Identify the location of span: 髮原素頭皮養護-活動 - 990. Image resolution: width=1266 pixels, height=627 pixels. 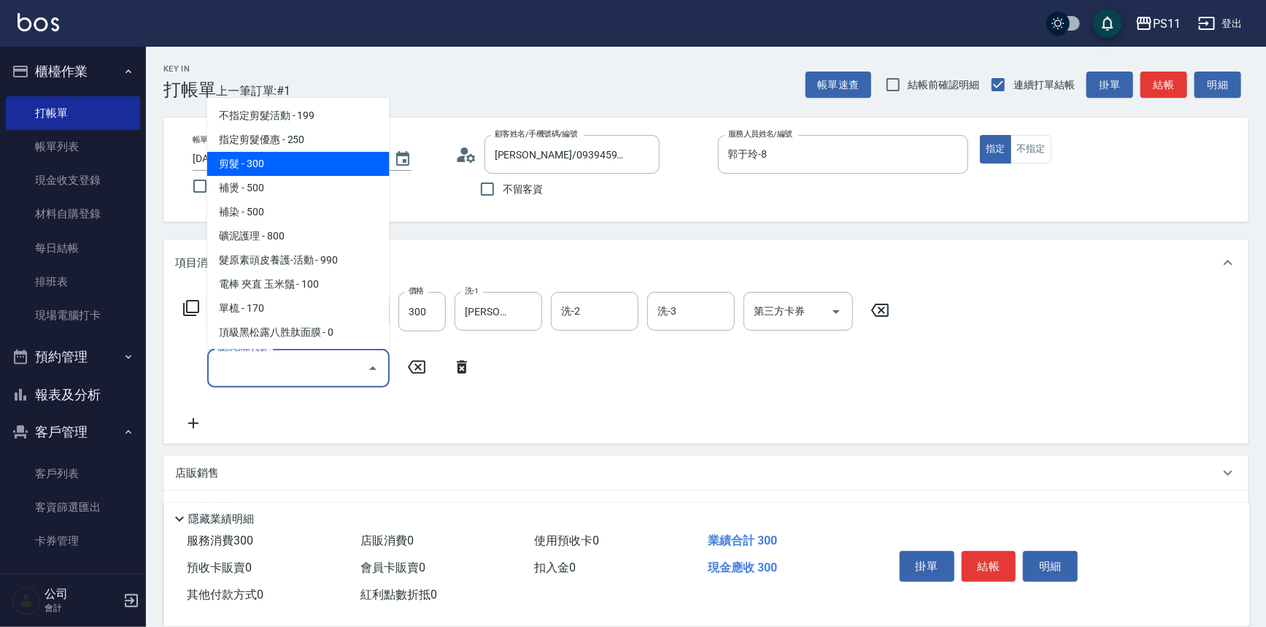
(298, 260).